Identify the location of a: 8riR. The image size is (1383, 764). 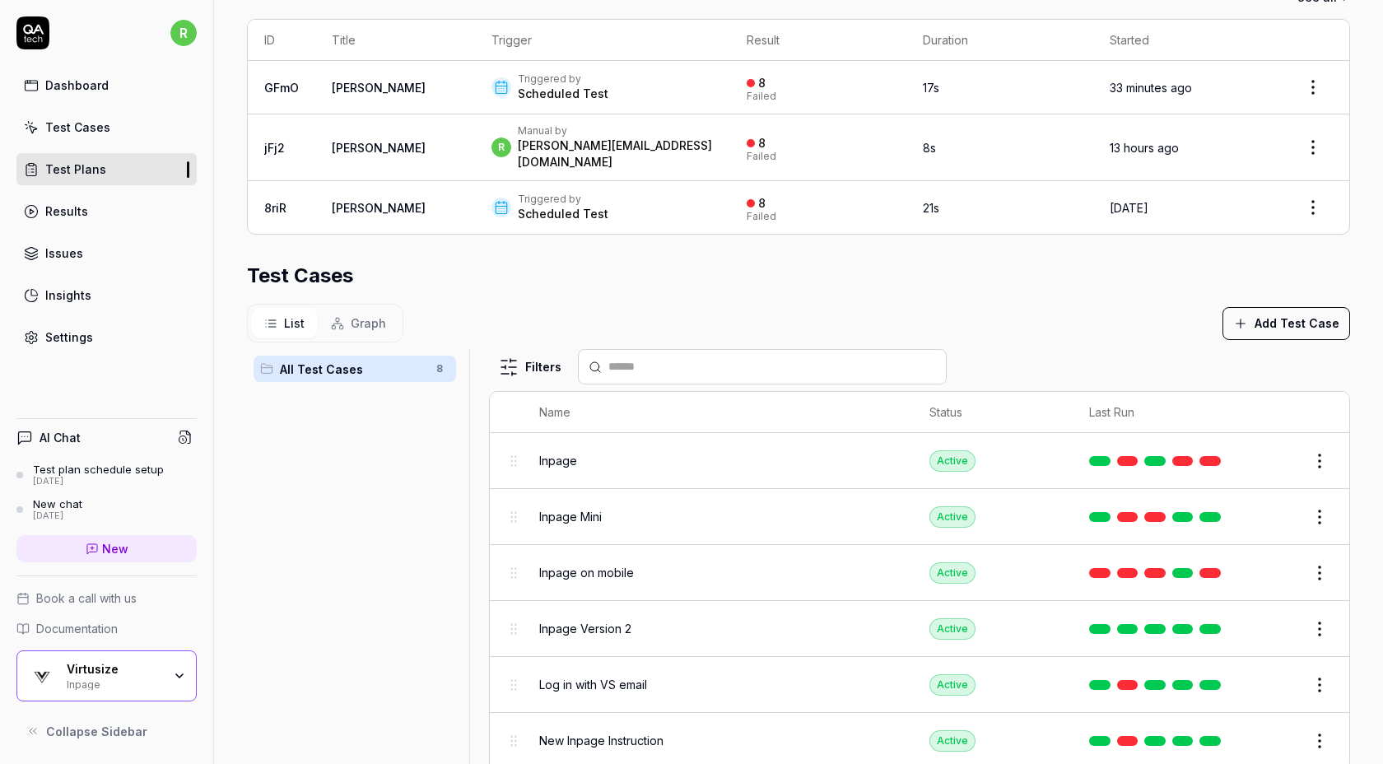
(275, 207).